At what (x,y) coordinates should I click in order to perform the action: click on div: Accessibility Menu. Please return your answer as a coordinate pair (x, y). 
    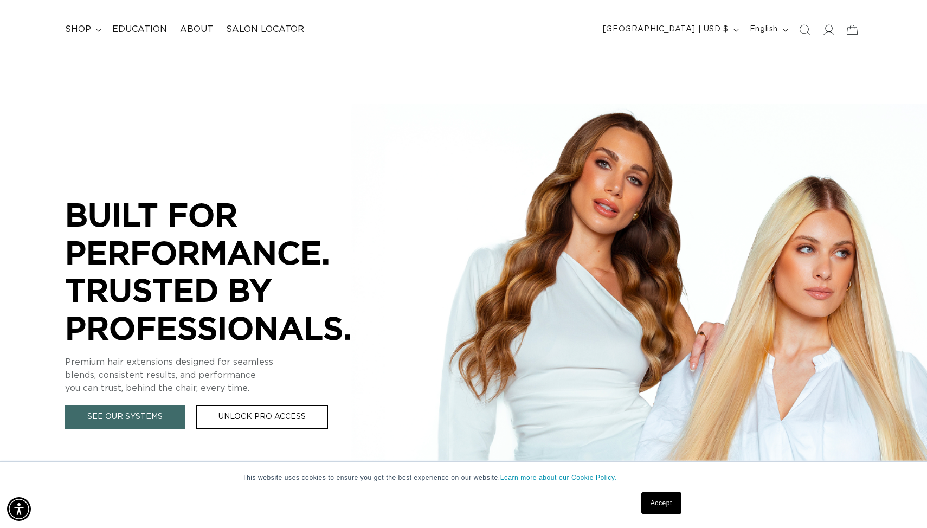
    Looking at the image, I should click on (19, 509).